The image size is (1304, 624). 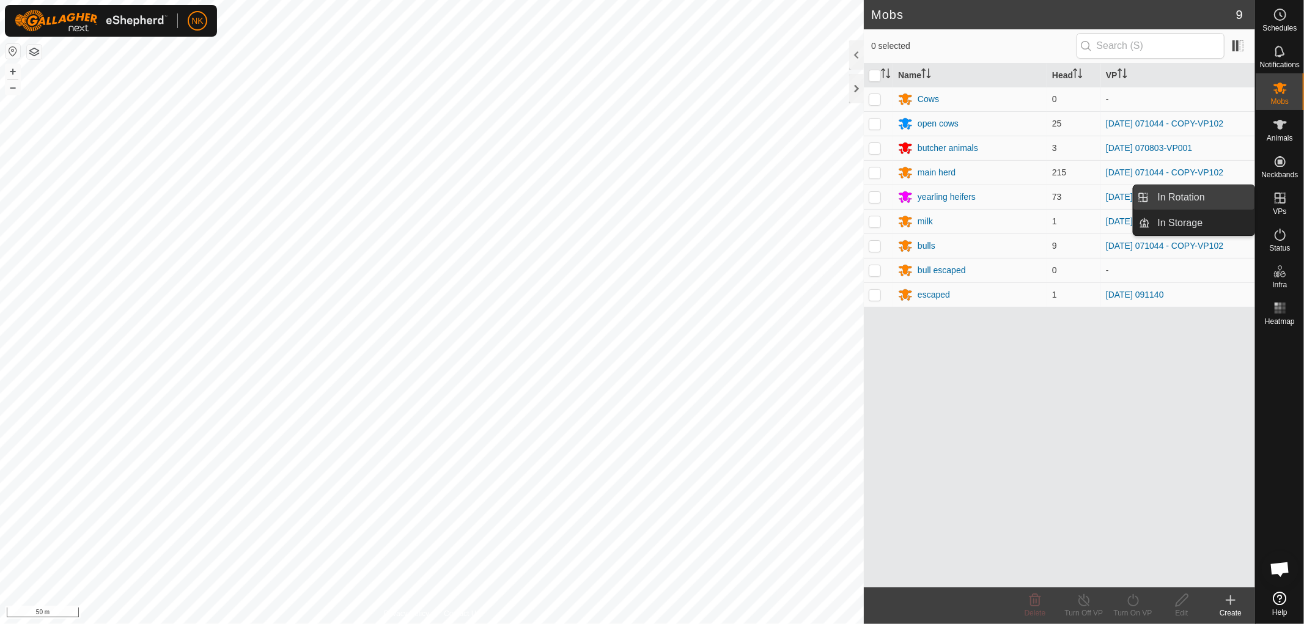 I want to click on span: 73, so click(x=1057, y=197).